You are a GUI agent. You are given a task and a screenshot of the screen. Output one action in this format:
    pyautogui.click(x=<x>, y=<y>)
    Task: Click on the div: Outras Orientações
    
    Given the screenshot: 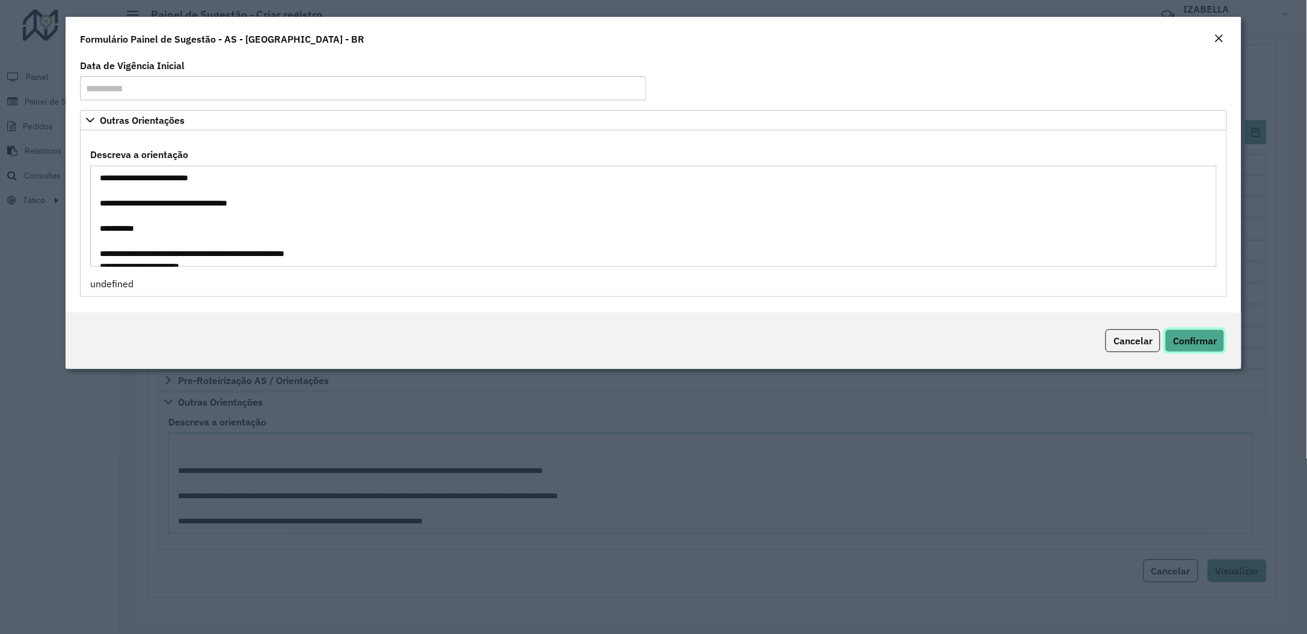 What is the action you would take?
    pyautogui.click(x=654, y=213)
    